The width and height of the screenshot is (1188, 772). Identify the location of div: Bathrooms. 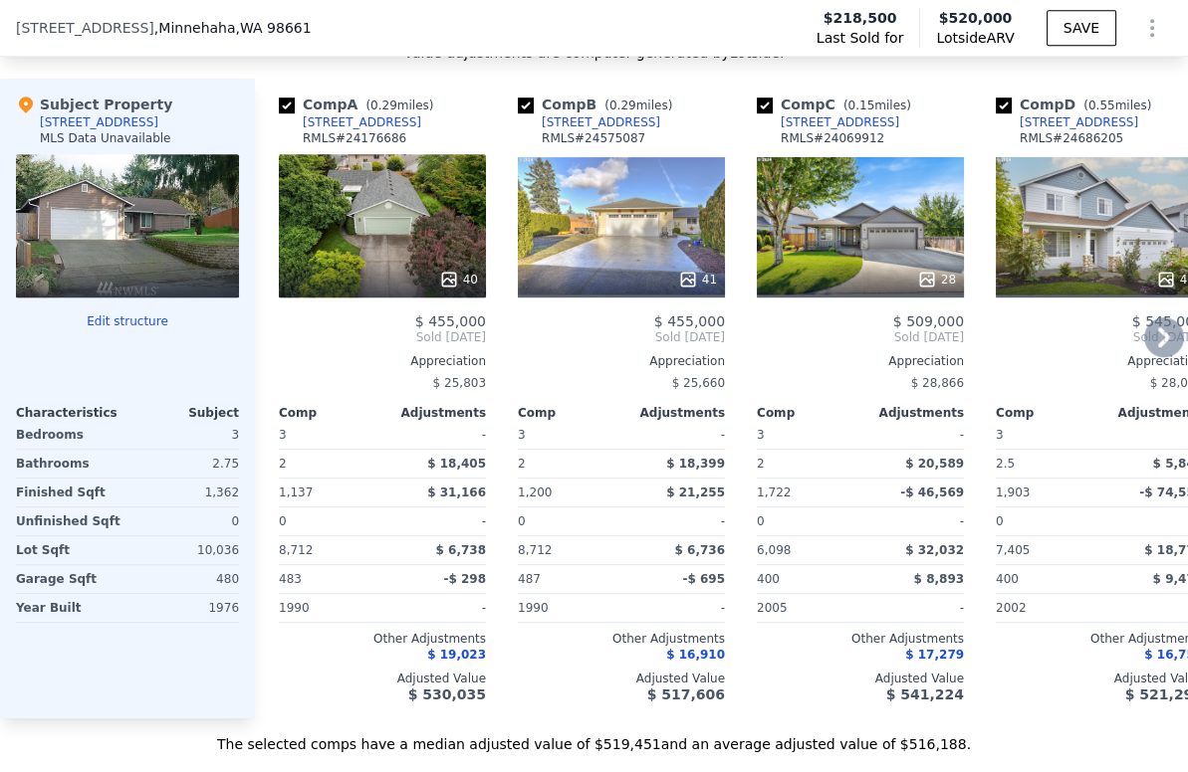
(70, 464).